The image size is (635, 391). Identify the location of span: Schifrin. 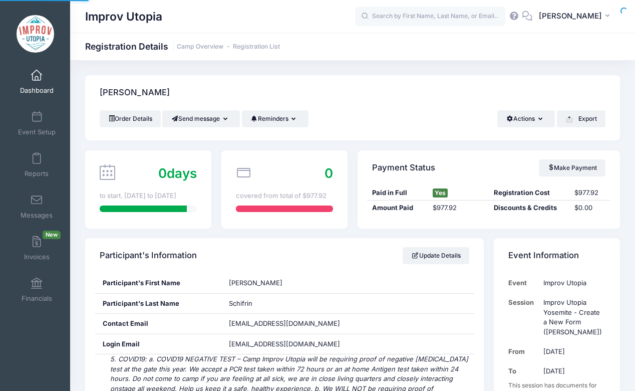
(240, 303).